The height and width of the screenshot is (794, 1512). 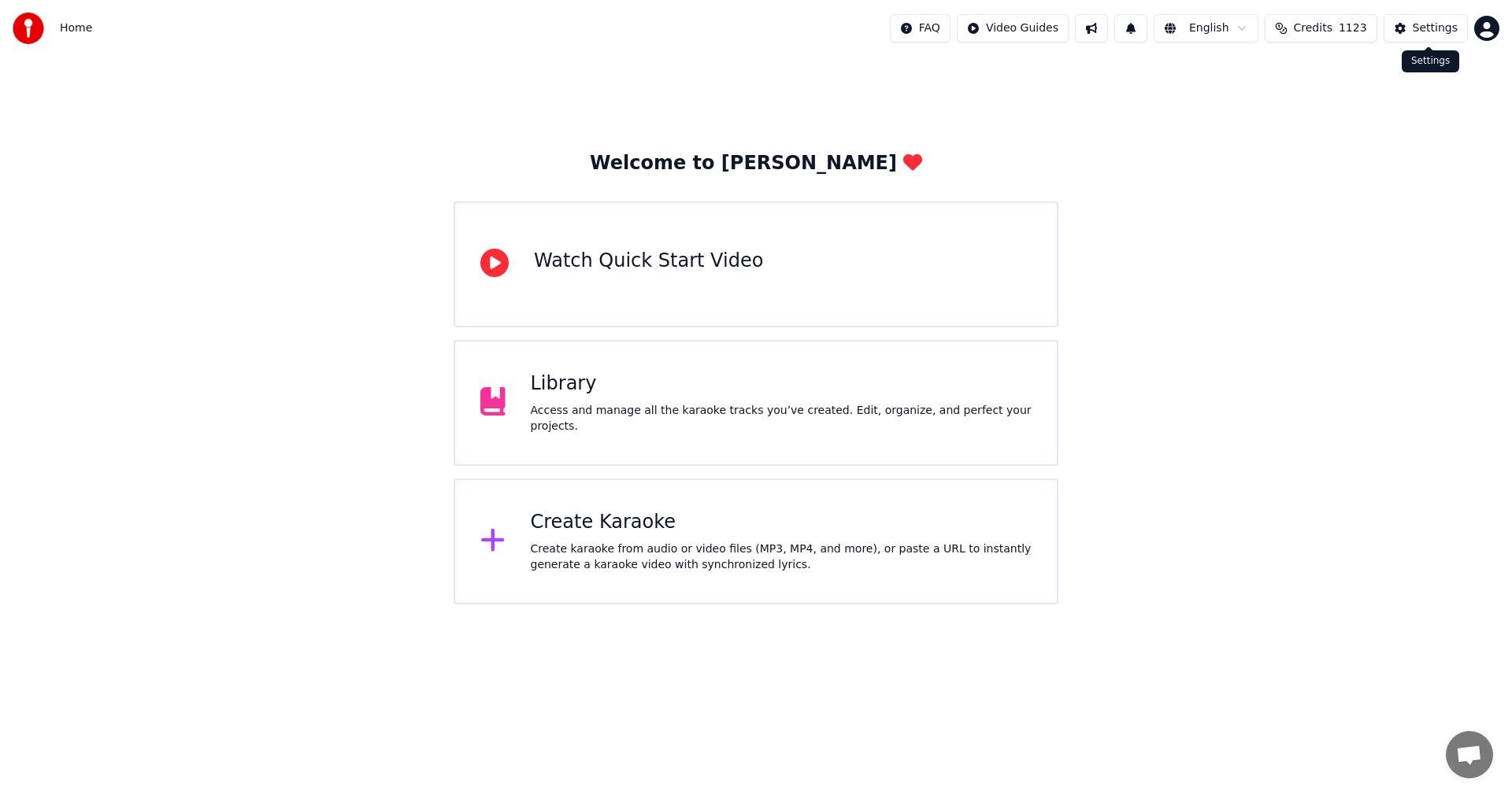 I want to click on div: Create Karaoke, so click(x=781, y=522).